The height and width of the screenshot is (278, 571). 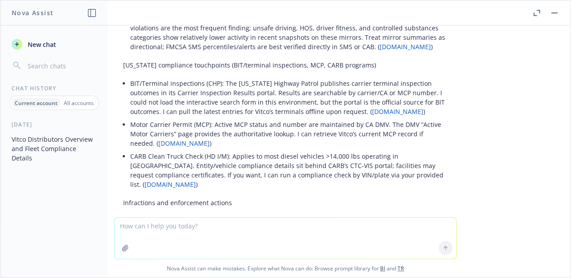 What do you see at coordinates (289, 133) in the screenshot?
I see `li: Motor Carrier Permit (MCP): Active MCP status and number are maintained by CA DMV. The DMV “Activ...` at bounding box center [289, 133].